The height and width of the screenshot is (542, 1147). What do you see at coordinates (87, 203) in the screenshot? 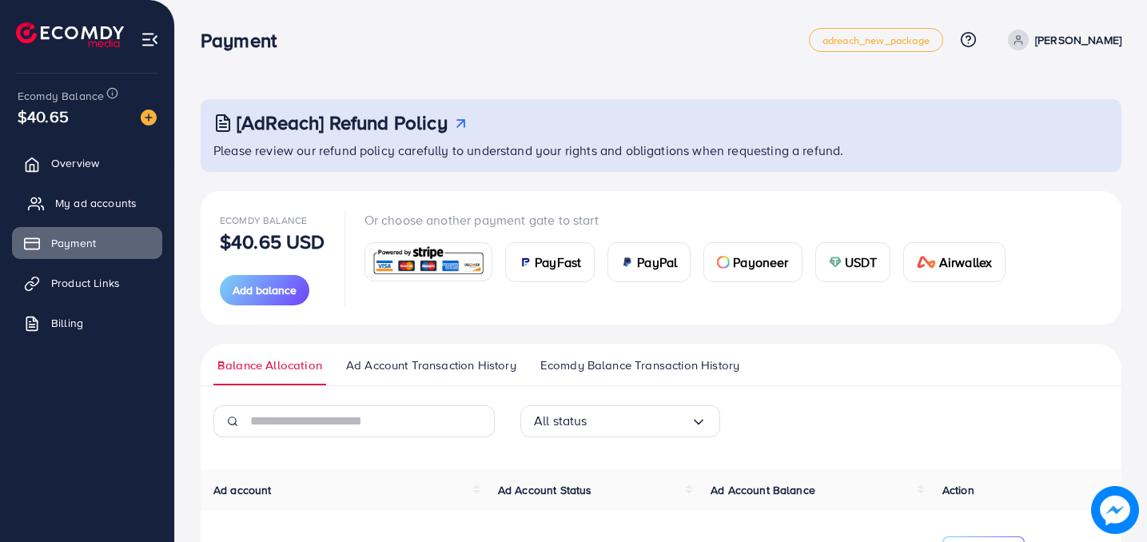
I see `a: My ad accounts` at bounding box center [87, 203].